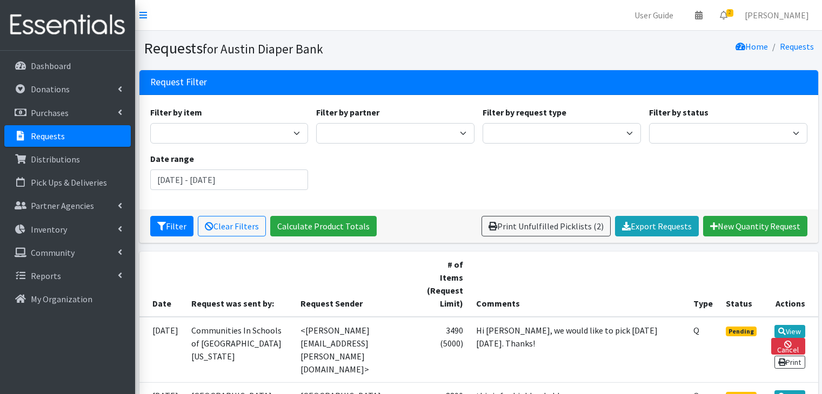  I want to click on a: Purchases, so click(68, 113).